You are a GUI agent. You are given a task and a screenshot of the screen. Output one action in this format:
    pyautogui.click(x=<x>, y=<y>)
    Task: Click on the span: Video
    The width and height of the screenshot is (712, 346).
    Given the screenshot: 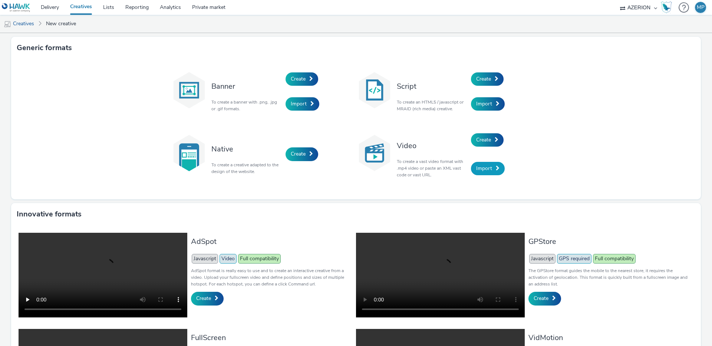 What is the action you would take?
    pyautogui.click(x=228, y=258)
    